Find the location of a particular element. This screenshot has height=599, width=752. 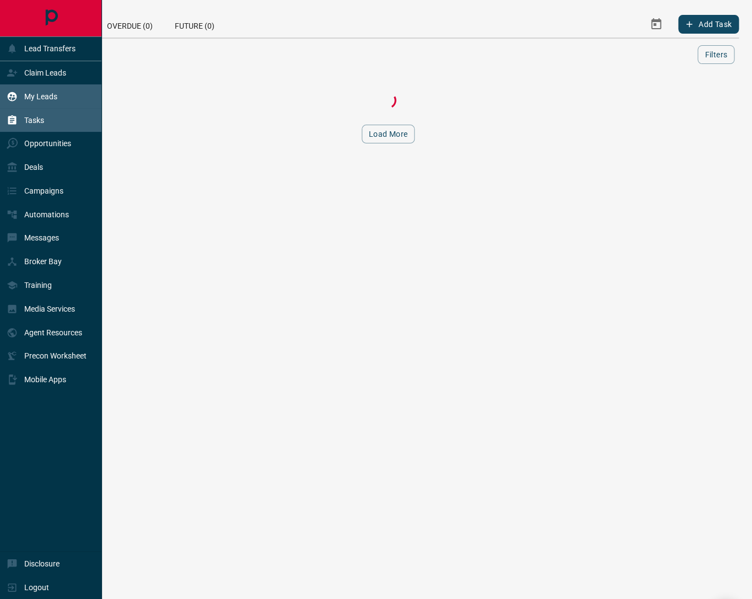

button: Add Task is located at coordinates (709, 24).